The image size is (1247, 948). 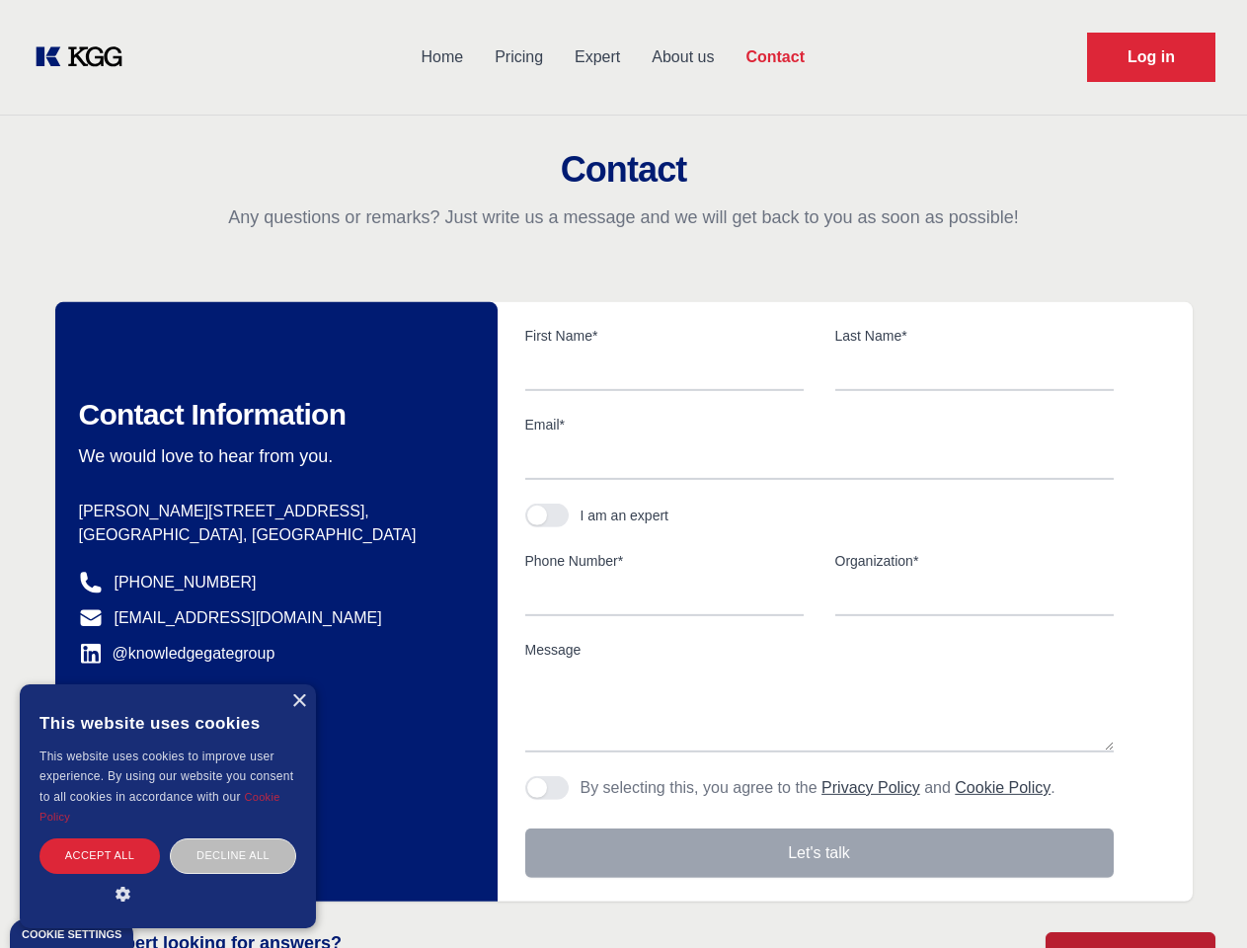 I want to click on div: This website uses cookies, so click(x=168, y=723).